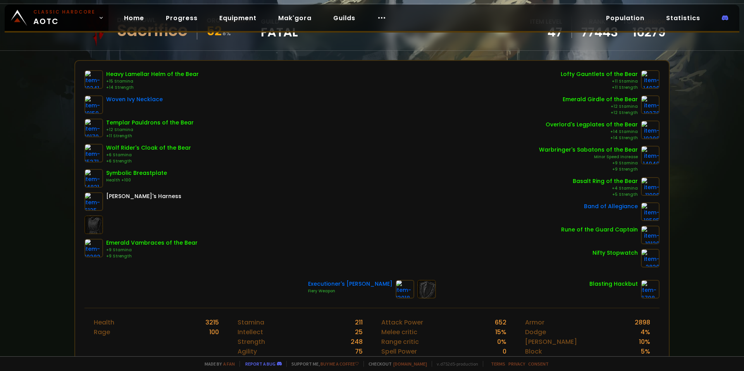 The height and width of the screenshot is (371, 744). I want to click on div: Dodge, so click(535, 331).